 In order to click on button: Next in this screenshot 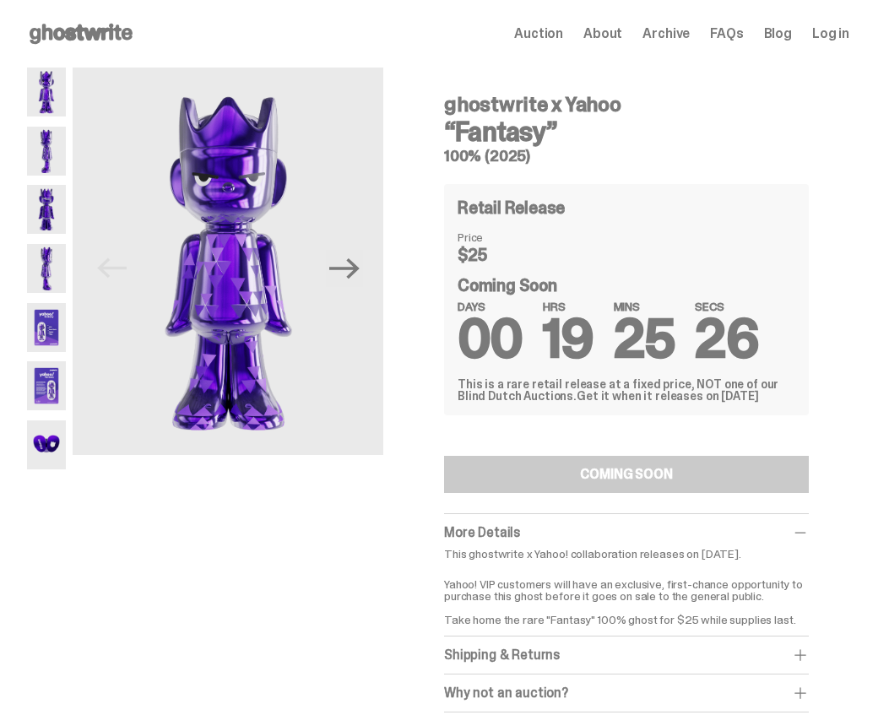, I will do `click(344, 268)`.